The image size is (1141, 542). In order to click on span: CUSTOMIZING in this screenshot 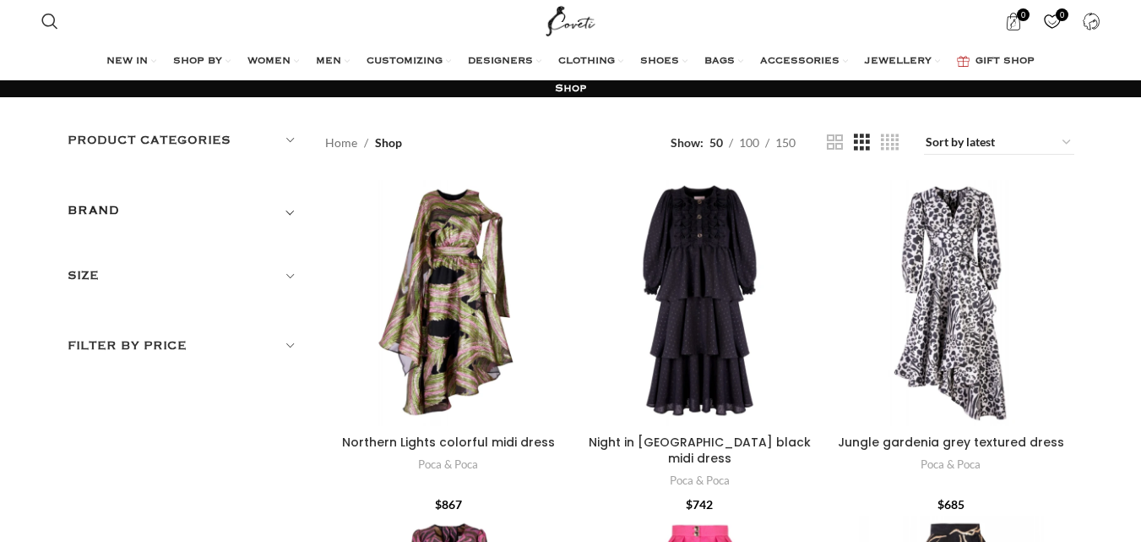, I will do `click(405, 62)`.